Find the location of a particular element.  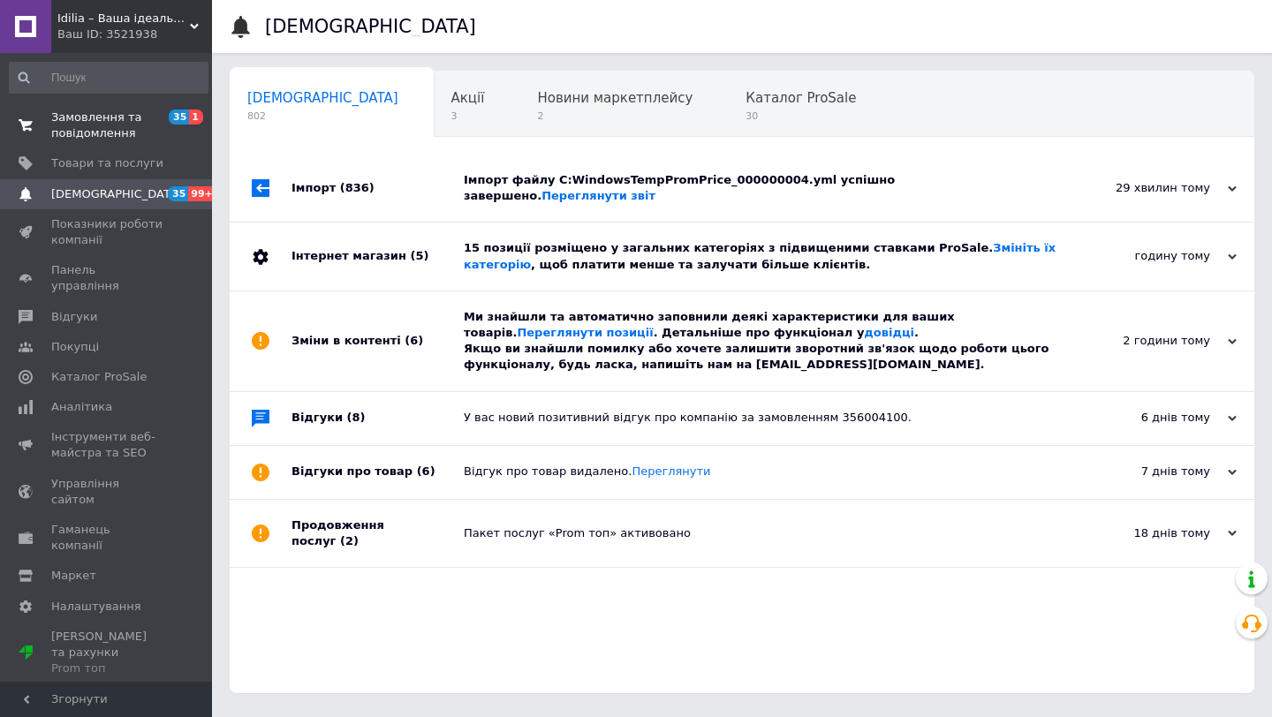

div: Продовження послуг is located at coordinates (377, 534).